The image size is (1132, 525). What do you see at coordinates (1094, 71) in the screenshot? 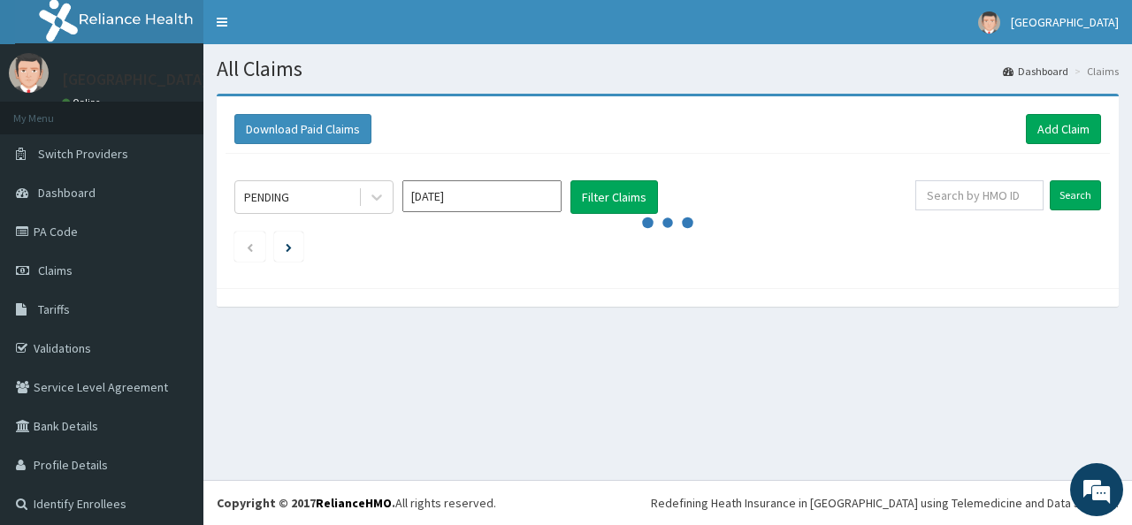
I see `li: Claims` at bounding box center [1094, 71].